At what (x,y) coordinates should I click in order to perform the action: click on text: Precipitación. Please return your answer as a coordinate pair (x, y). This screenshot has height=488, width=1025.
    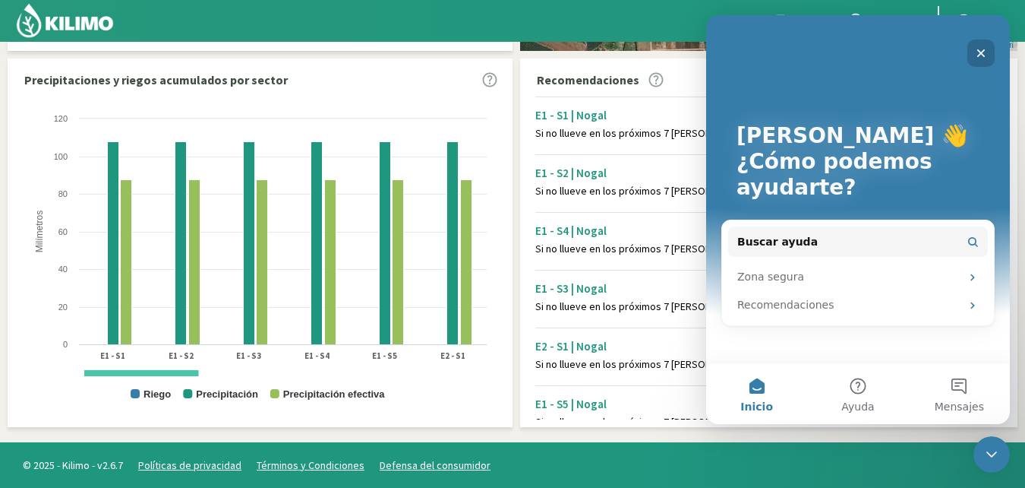
    Looking at the image, I should click on (227, 393).